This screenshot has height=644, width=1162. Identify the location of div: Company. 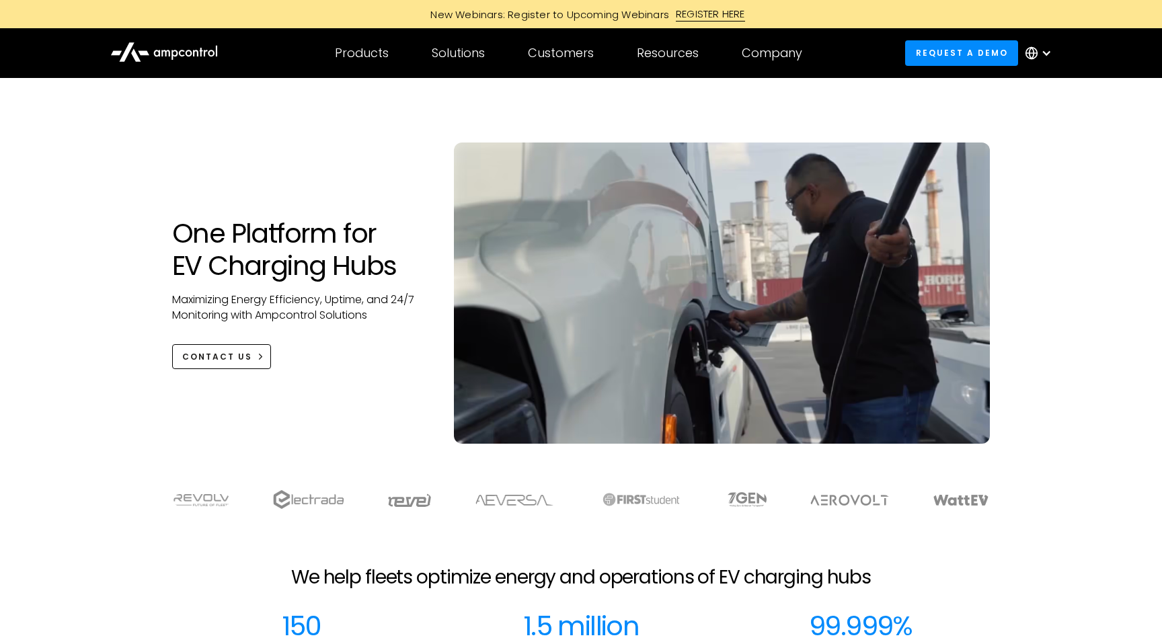
(772, 53).